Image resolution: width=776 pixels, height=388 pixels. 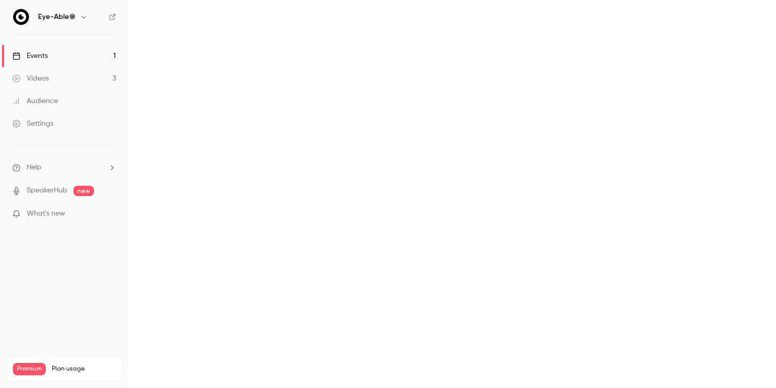 What do you see at coordinates (84, 191) in the screenshot?
I see `span: new` at bounding box center [84, 191].